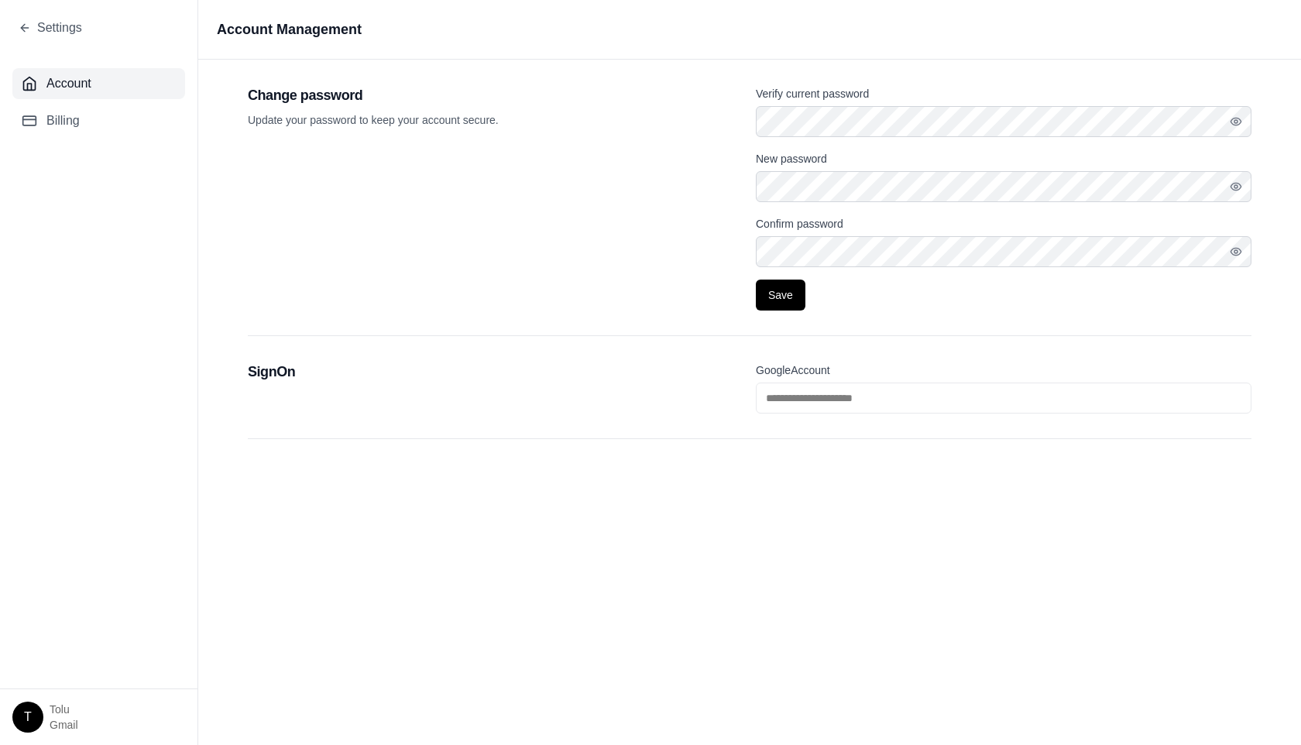 The height and width of the screenshot is (745, 1301). What do you see at coordinates (98, 121) in the screenshot?
I see `button: Billing` at bounding box center [98, 121].